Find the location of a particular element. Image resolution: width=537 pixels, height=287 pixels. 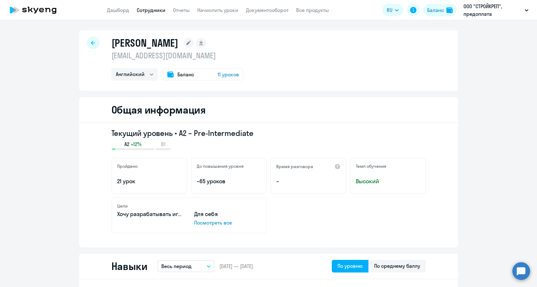

p: ООО "СТРОЙКРЕП", предоплата is located at coordinates (493, 10).